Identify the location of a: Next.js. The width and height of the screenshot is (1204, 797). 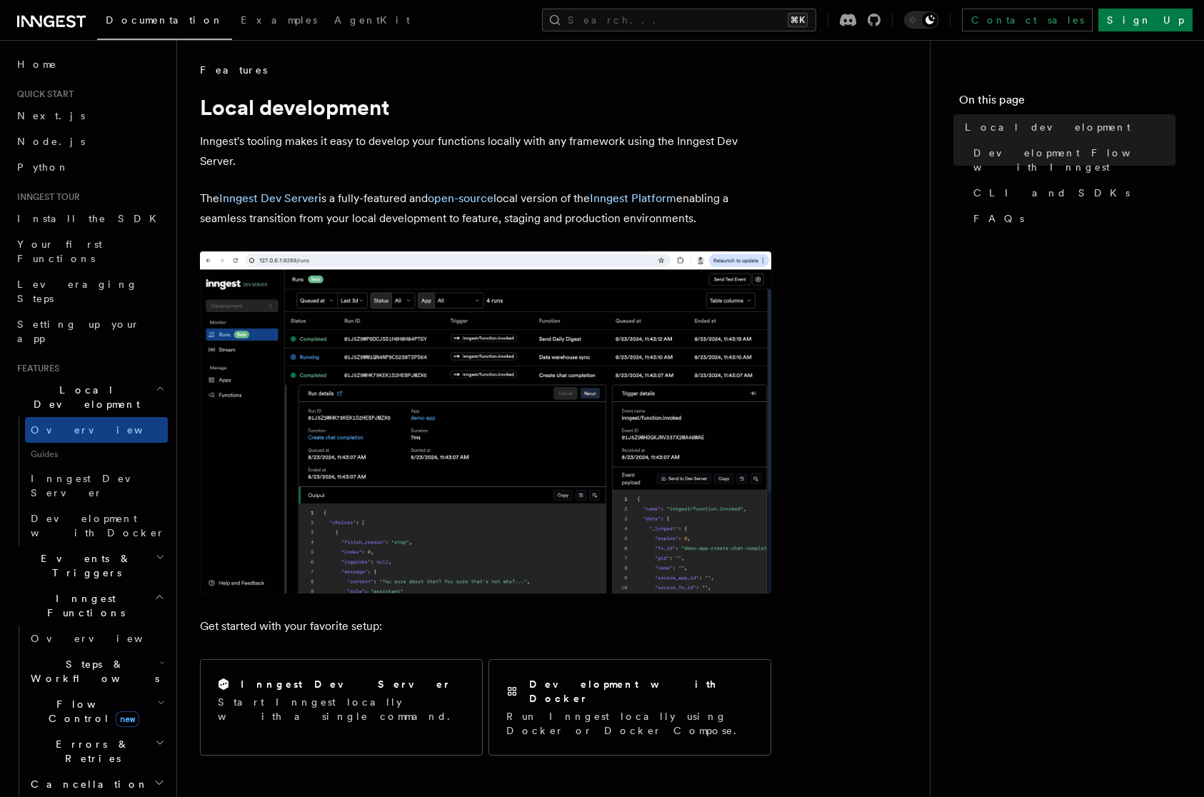
(89, 116).